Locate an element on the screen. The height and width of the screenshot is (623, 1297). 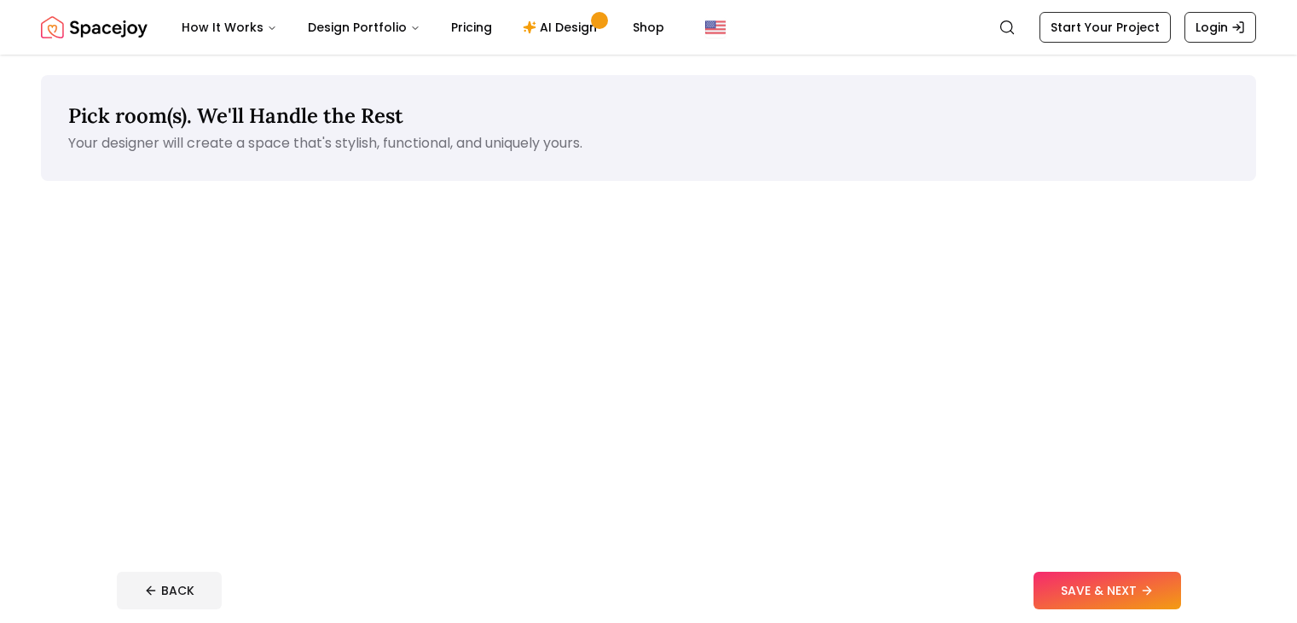
p: Your designer will create a space that's stylish, functional, and uniquely yours. is located at coordinates (648, 143).